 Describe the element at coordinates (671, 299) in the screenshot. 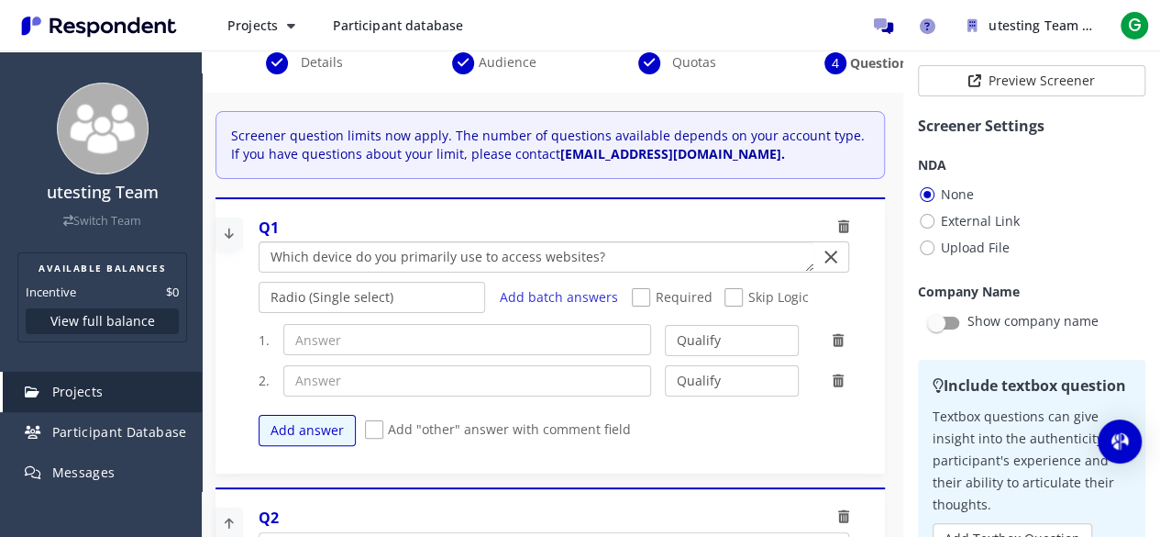

I see `span: Required` at that location.